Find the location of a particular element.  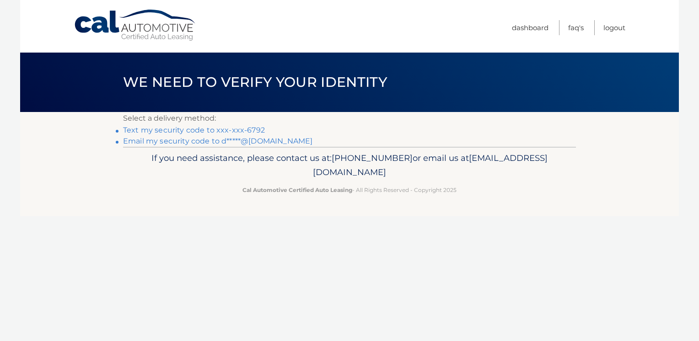

a: Dashboard is located at coordinates (530, 27).